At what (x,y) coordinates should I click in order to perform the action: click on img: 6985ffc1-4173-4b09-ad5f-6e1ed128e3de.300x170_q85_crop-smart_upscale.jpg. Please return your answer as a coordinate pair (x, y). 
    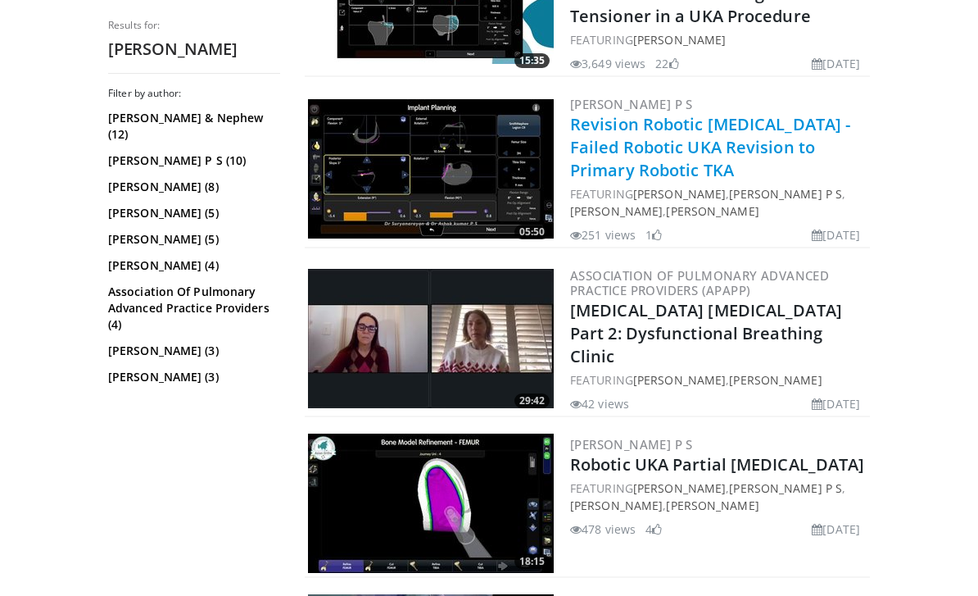
    Looking at the image, I should click on (431, 503).